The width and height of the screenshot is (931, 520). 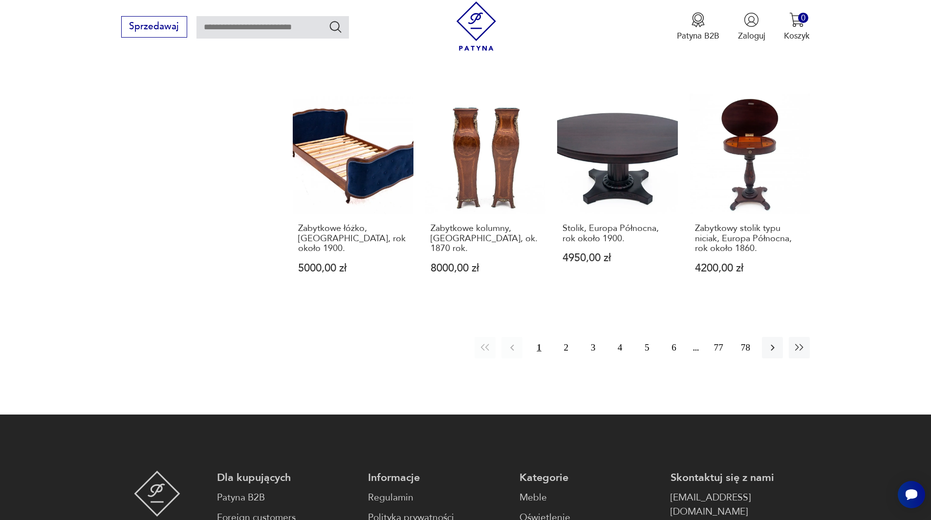 What do you see at coordinates (335, 26) in the screenshot?
I see `button: Szukaj` at bounding box center [335, 26].